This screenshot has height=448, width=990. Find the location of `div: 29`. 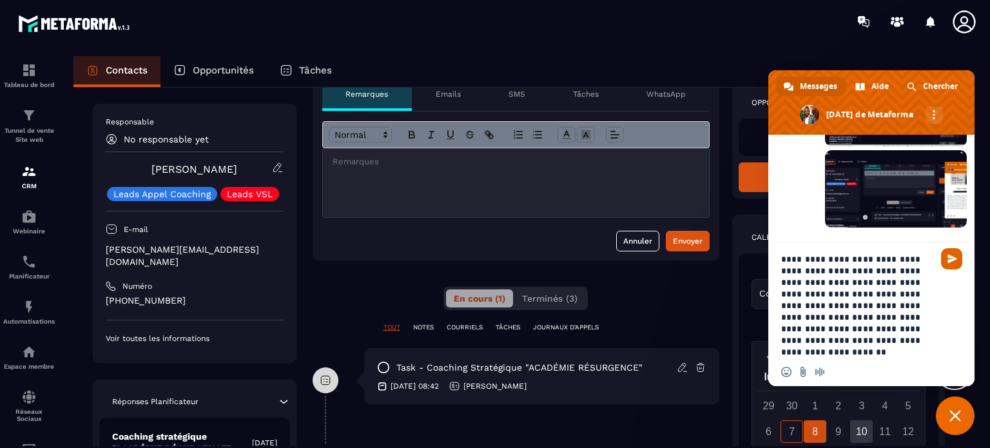

div: 29 is located at coordinates (768, 405).